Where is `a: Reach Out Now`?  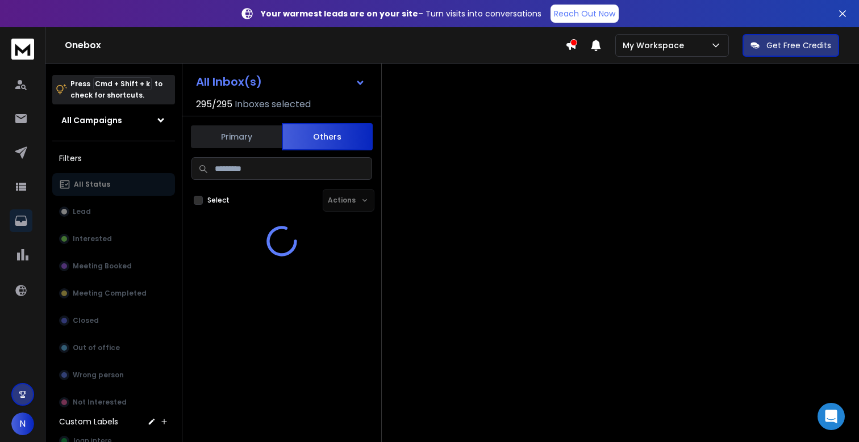
a: Reach Out Now is located at coordinates (584, 14).